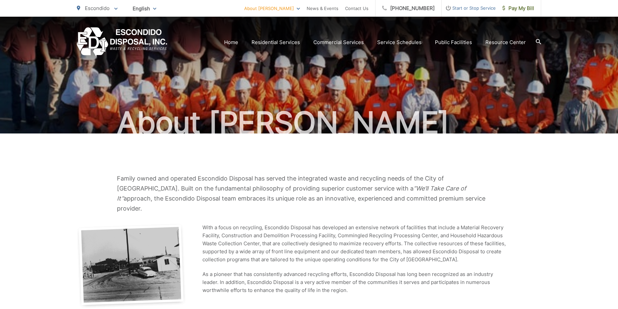 This screenshot has height=309, width=618. What do you see at coordinates (506, 42) in the screenshot?
I see `a: Resource Center` at bounding box center [506, 42].